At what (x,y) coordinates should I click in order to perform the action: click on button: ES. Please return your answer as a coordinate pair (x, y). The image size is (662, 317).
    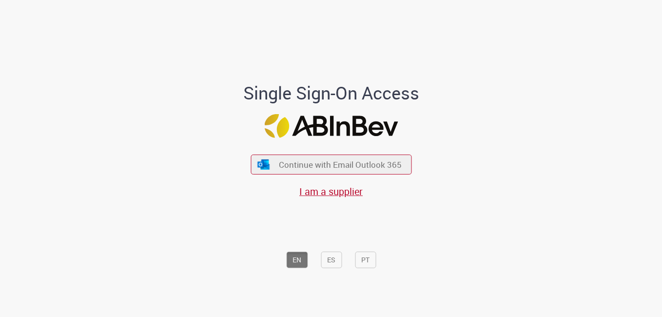
    Looking at the image, I should click on (331, 260).